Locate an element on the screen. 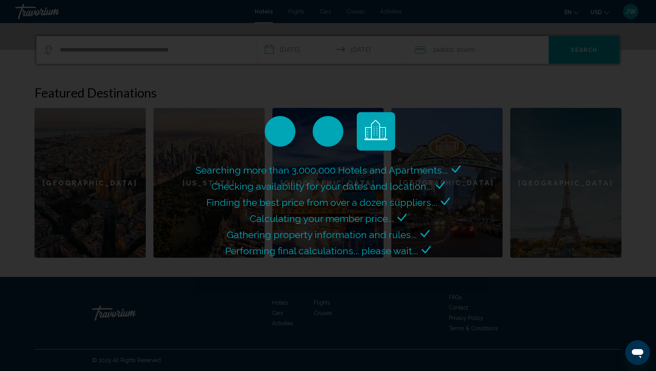  span: Performing final calculations... please wait... is located at coordinates (322, 251).